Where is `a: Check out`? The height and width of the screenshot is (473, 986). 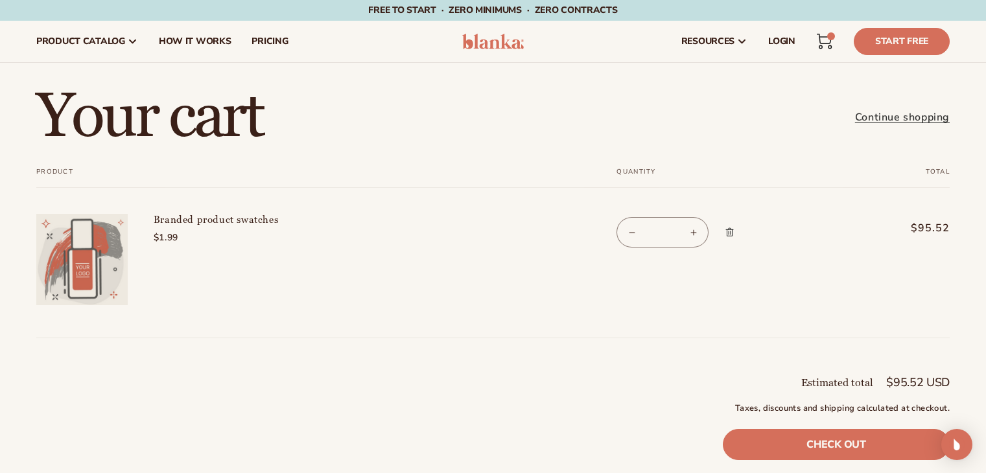
a: Check out is located at coordinates (836, 445).